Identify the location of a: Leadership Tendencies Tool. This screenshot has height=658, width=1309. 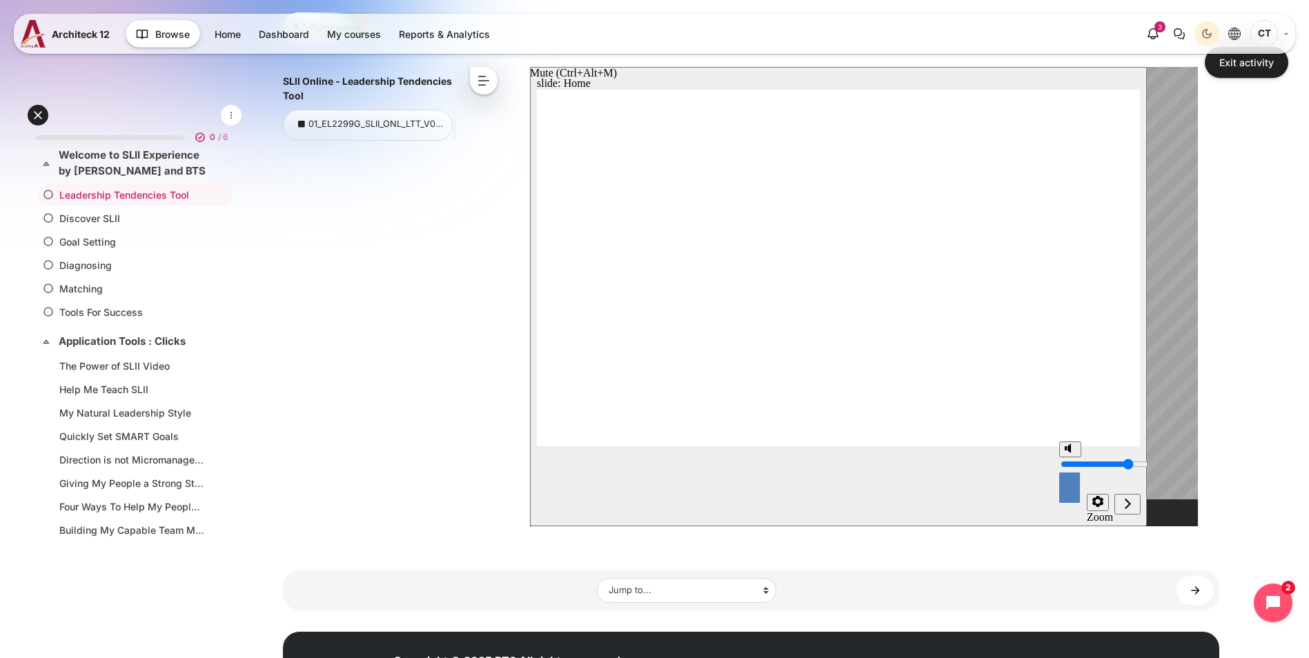
(132, 195).